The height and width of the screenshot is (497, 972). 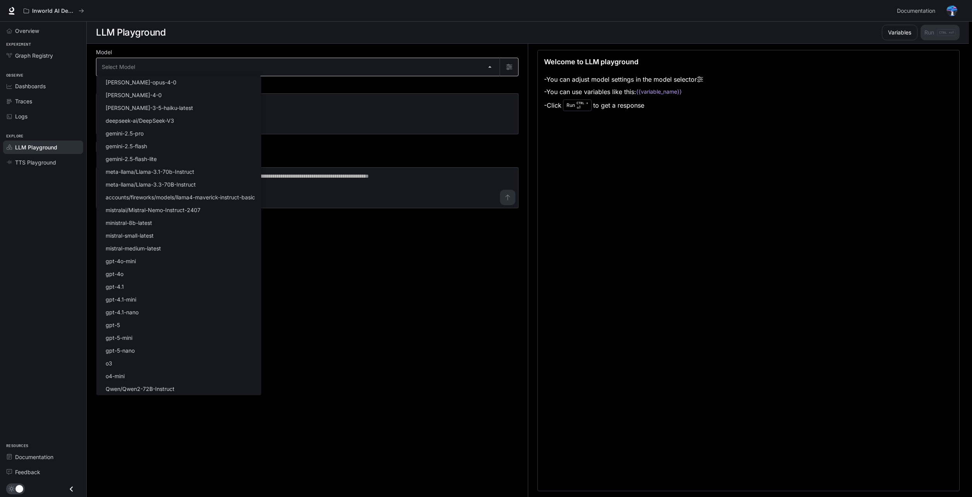 What do you see at coordinates (121, 299) in the screenshot?
I see `p: gpt-4.1-mini` at bounding box center [121, 299].